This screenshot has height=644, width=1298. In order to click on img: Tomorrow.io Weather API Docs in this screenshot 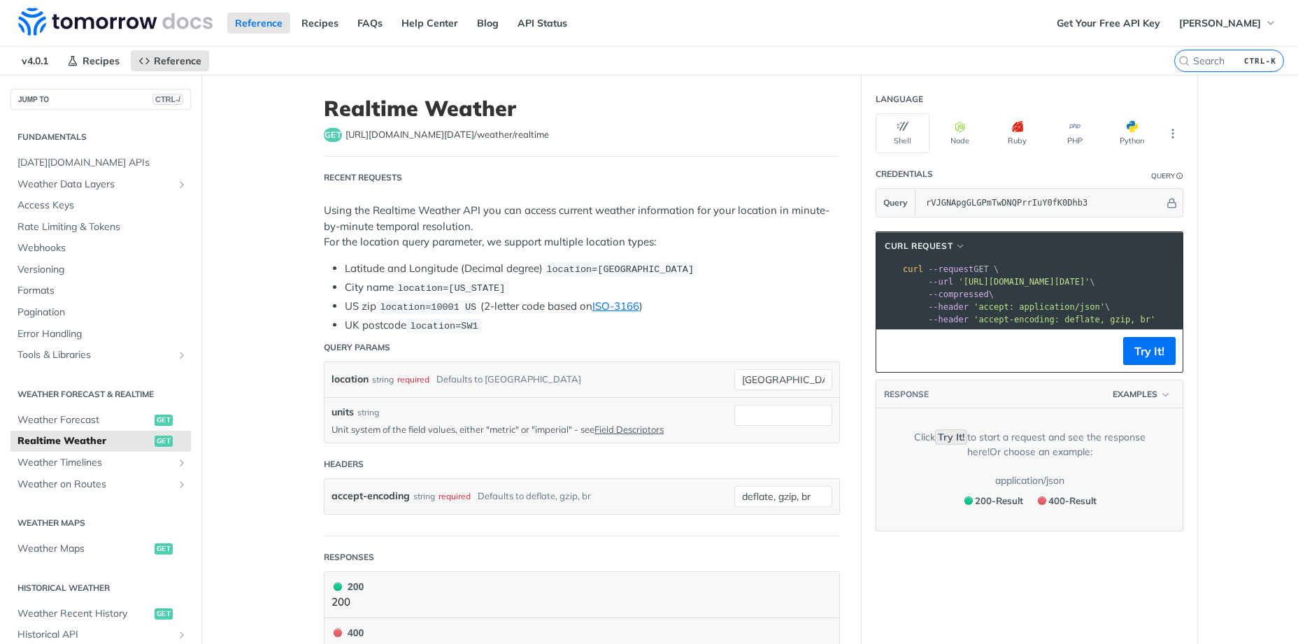, I will do `click(115, 22)`.